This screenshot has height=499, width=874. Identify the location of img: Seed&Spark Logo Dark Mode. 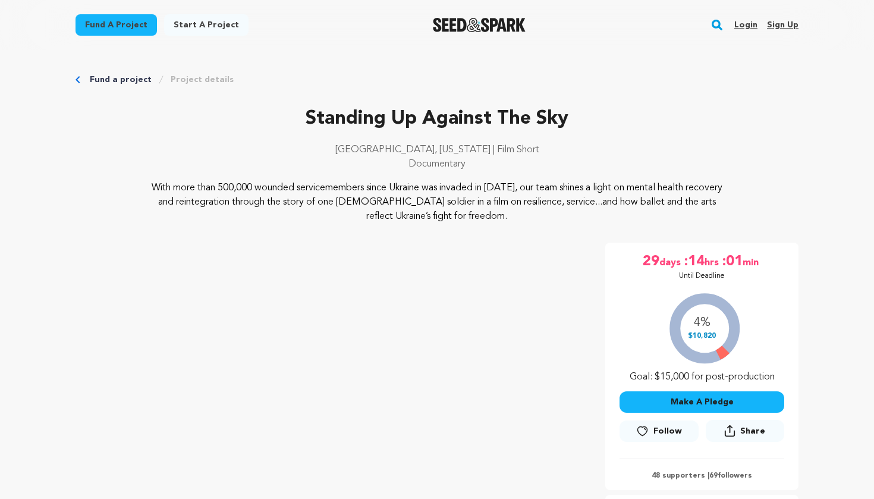
(479, 25).